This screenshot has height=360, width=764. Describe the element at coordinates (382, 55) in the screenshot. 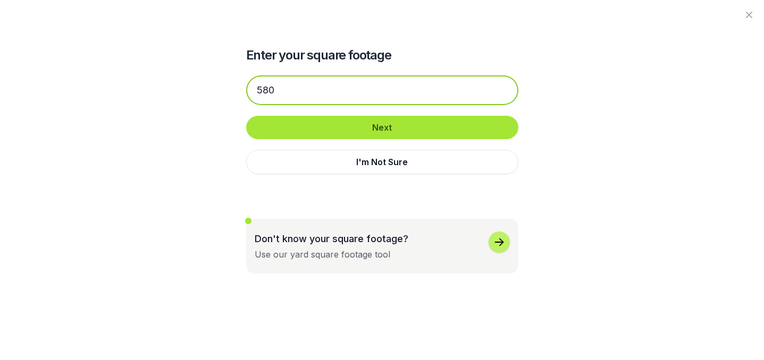

I see `h2: Enter your square footage` at that location.